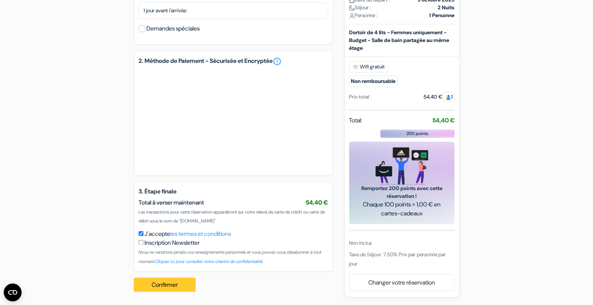  I want to click on a: les termes et conditions, so click(200, 234).